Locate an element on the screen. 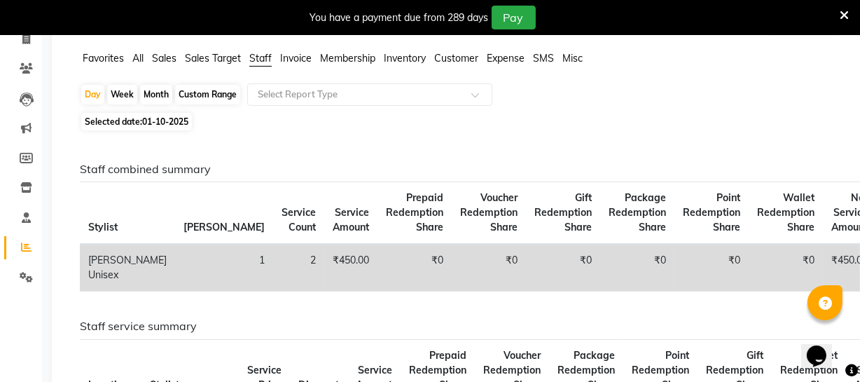 This screenshot has height=382, width=860. span: Sales is located at coordinates (164, 58).